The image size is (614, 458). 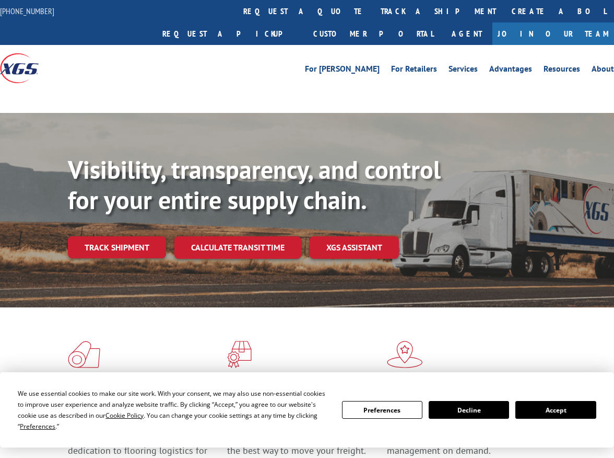 I want to click on a: Join Our Team, so click(x=553, y=33).